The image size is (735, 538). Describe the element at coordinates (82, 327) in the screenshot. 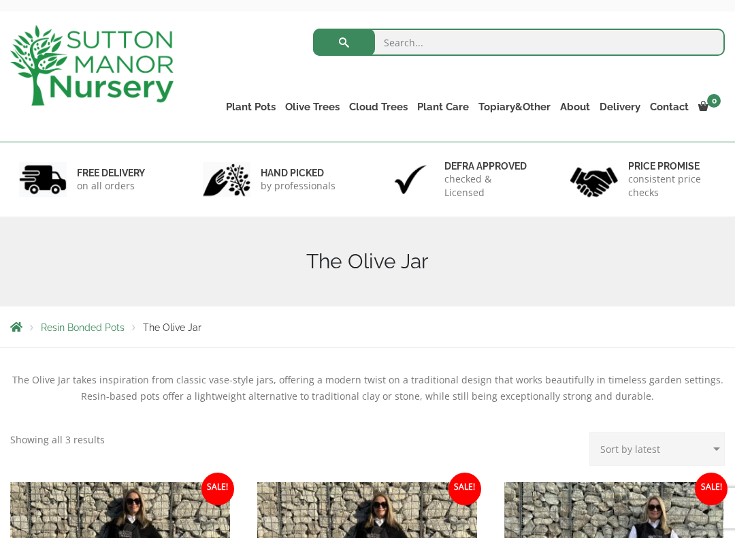

I see `span: Resin Bonded Pots` at that location.